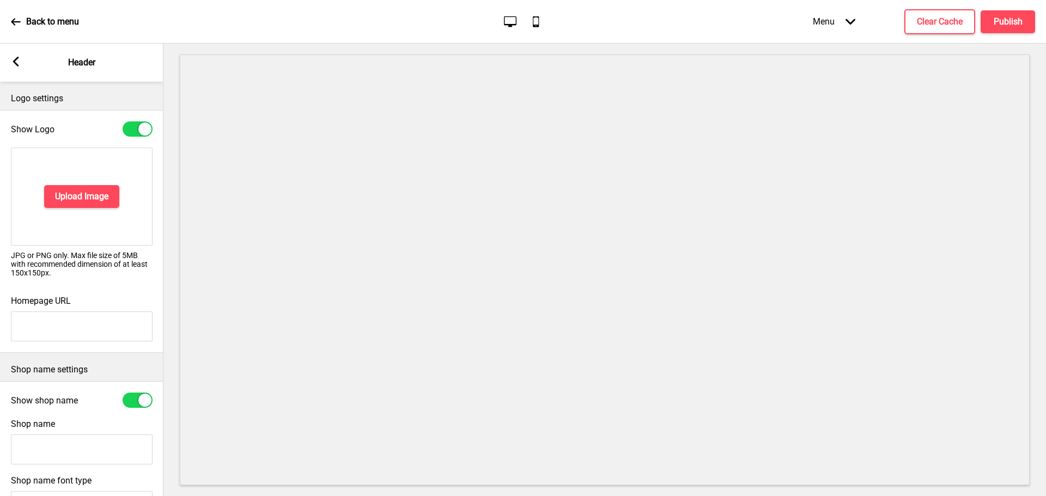 The height and width of the screenshot is (496, 1046). Describe the element at coordinates (1008, 22) in the screenshot. I see `button: Publish` at that location.